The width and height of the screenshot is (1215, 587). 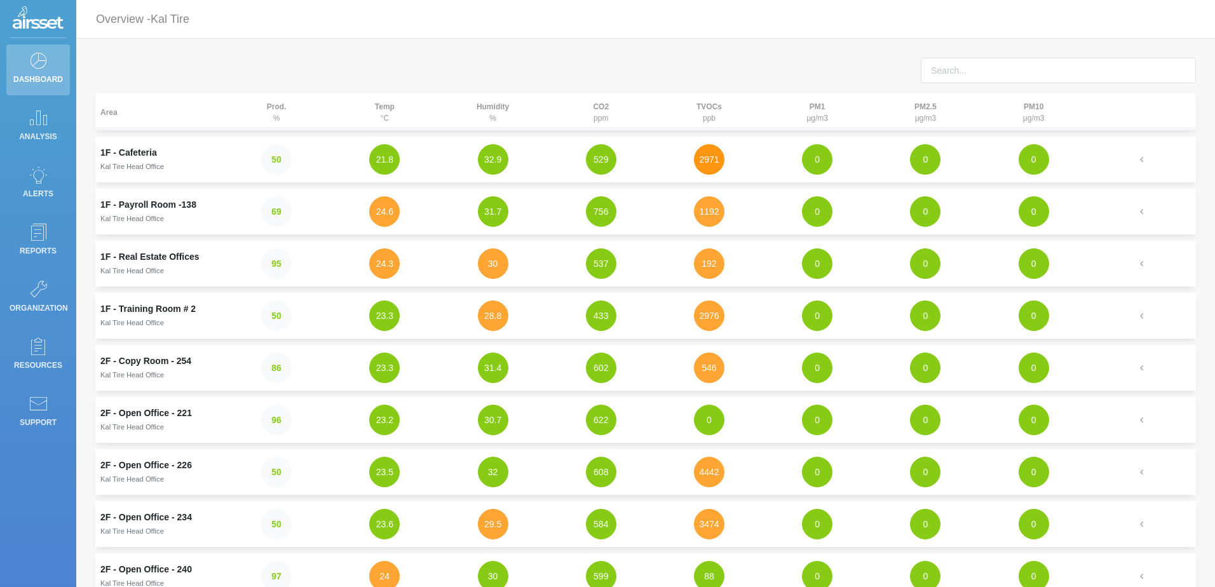 What do you see at coordinates (601, 107) in the screenshot?
I see `strong: CO2` at bounding box center [601, 107].